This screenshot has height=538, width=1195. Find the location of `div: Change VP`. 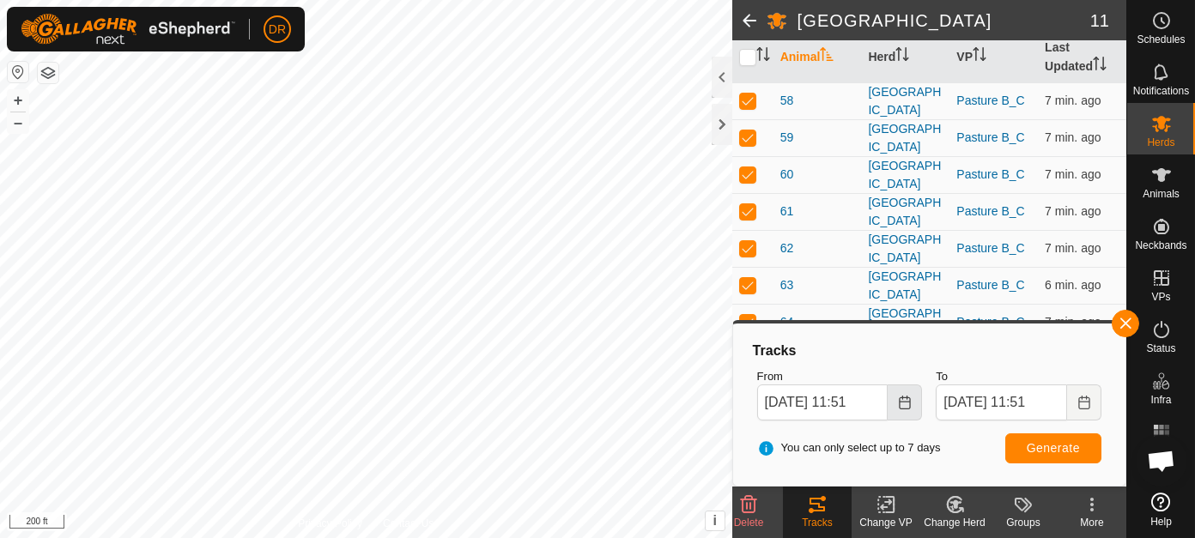

div: Change VP is located at coordinates (886, 523).